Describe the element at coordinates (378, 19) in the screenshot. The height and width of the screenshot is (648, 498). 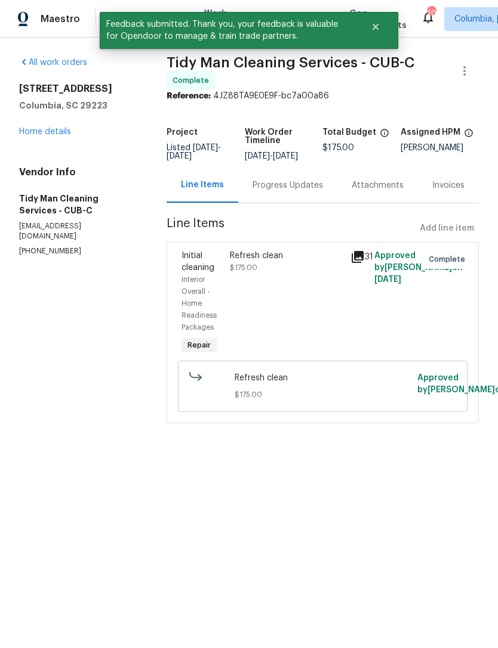
I see `span: Geo Assignments` at that location.